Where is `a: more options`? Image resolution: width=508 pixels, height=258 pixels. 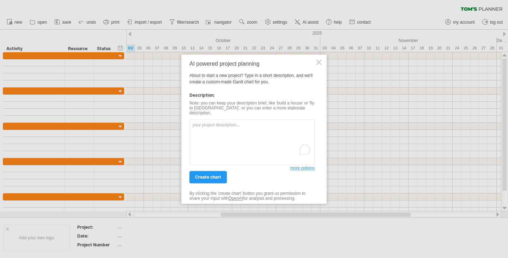 a: more options is located at coordinates (302, 168).